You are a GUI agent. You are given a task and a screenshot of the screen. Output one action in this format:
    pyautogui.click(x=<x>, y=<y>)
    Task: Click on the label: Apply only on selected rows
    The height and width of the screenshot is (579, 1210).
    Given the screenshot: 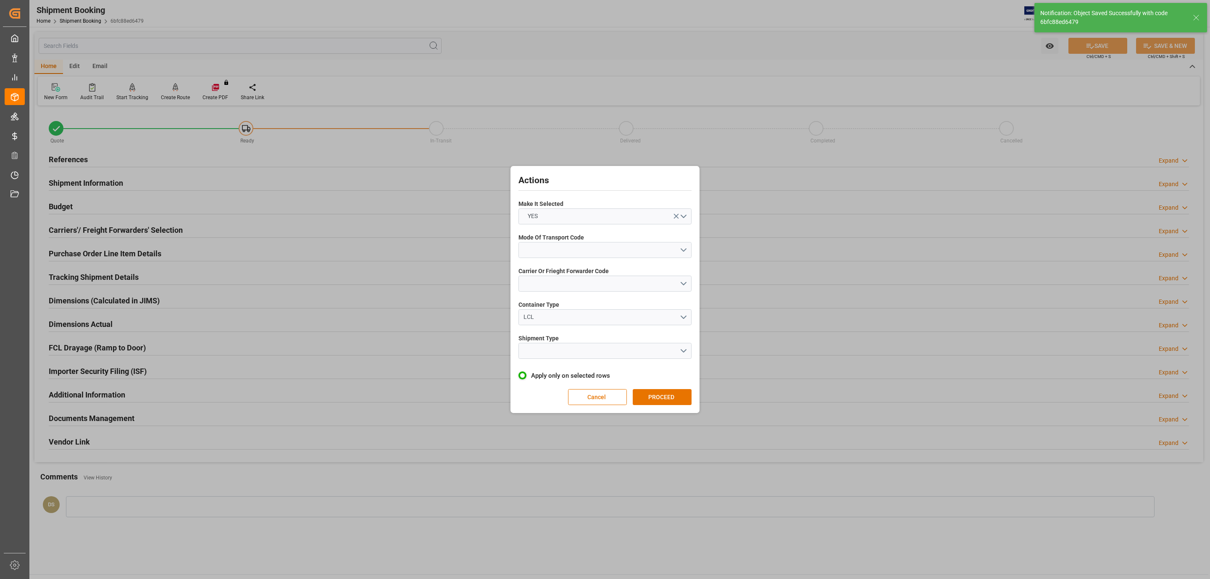 What is the action you would take?
    pyautogui.click(x=605, y=376)
    